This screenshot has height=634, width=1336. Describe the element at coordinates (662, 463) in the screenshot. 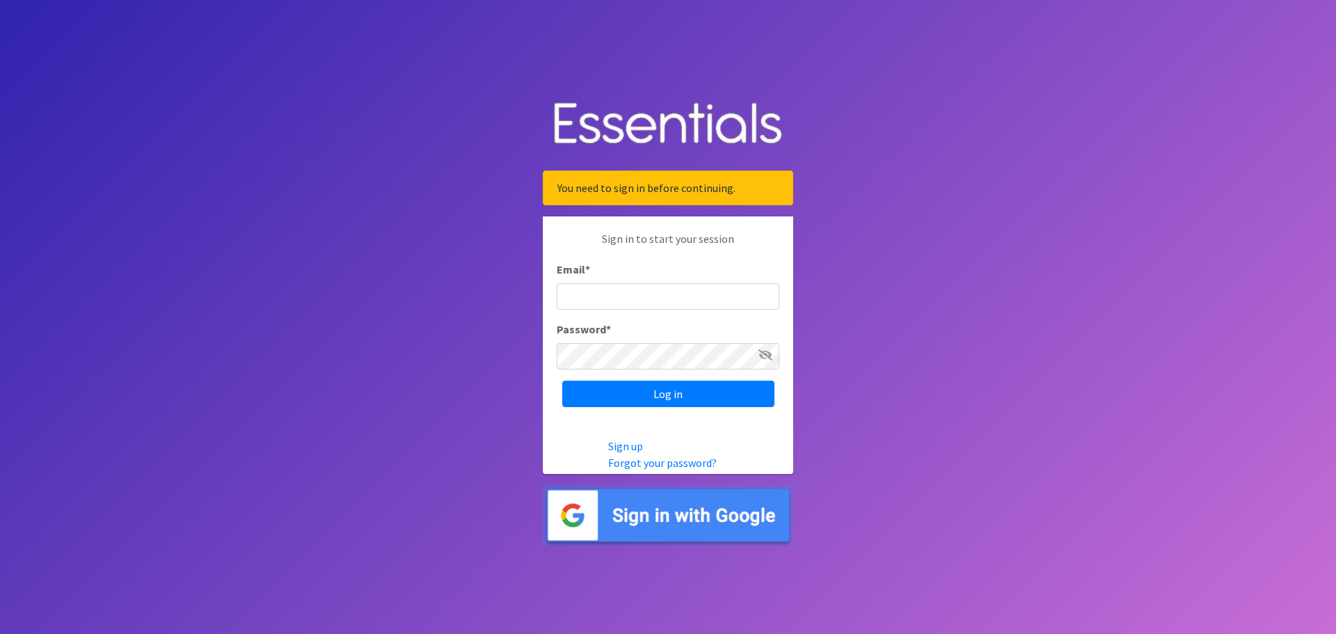

I see `a: Forgot your password?` at that location.